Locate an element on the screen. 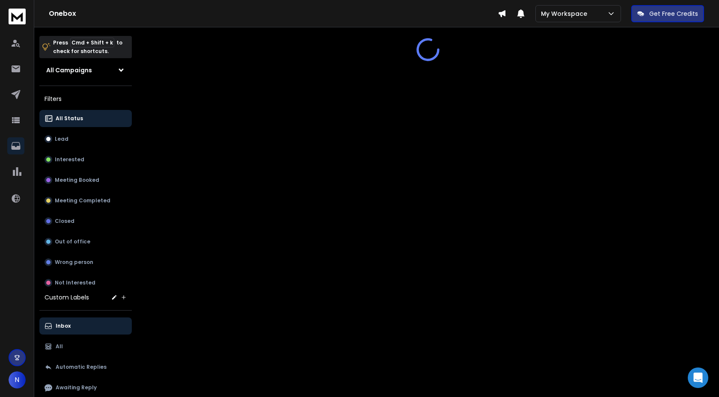 The image size is (719, 397). p: Meeting Completed is located at coordinates (83, 201).